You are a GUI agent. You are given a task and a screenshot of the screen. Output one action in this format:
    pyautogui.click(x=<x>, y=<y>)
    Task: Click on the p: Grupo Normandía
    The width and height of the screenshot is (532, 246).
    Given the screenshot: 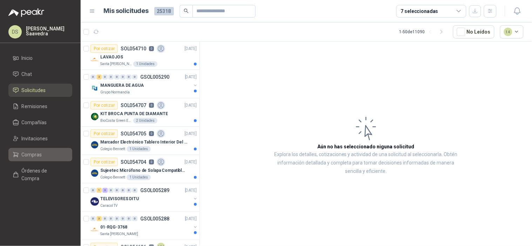 What is the action you would take?
    pyautogui.click(x=115, y=92)
    